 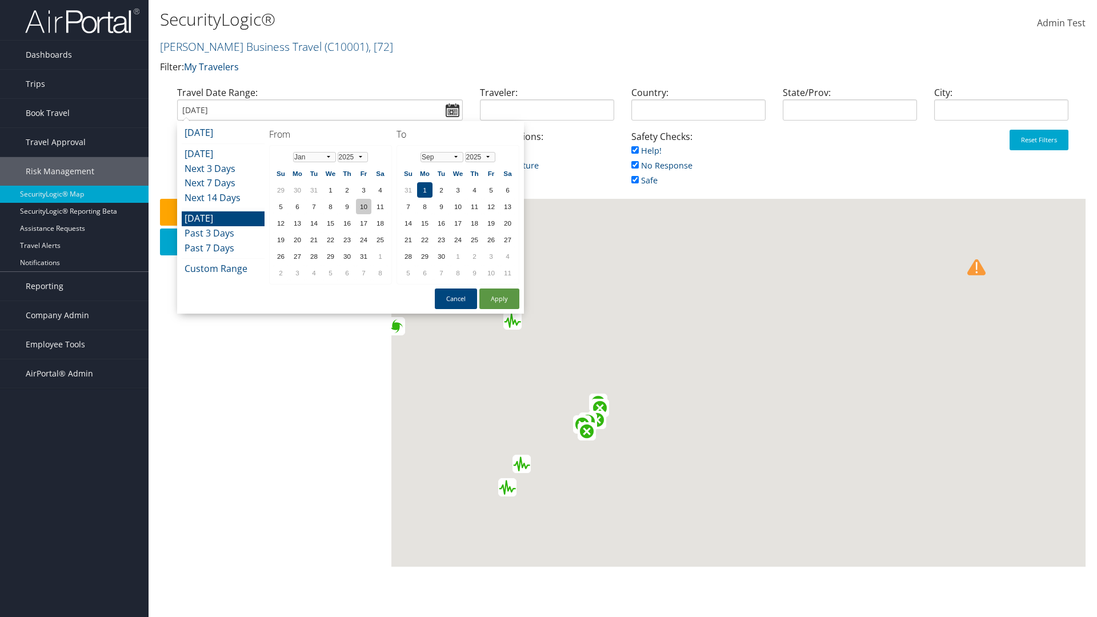 I want to click on span: AirPortal® Admin, so click(x=59, y=374).